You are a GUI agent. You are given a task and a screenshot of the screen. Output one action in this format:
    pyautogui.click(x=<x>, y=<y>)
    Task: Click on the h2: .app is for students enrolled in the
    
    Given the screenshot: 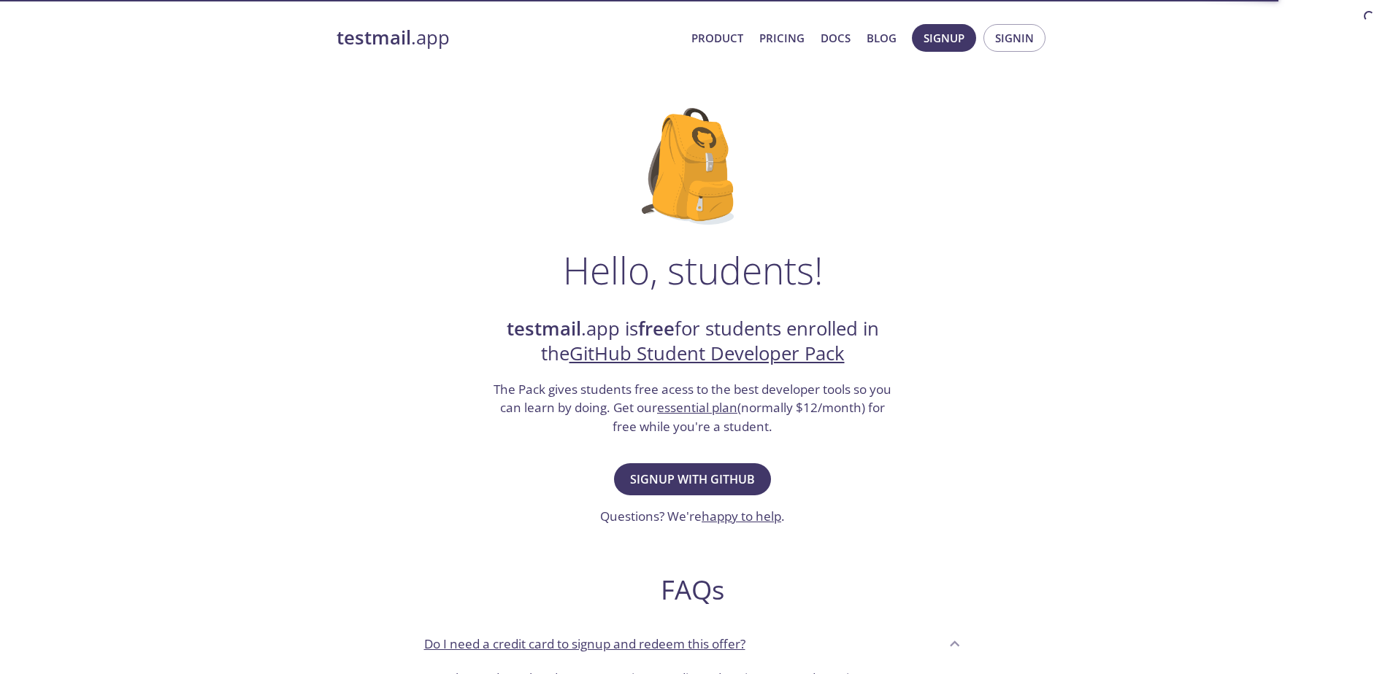 What is the action you would take?
    pyautogui.click(x=693, y=342)
    